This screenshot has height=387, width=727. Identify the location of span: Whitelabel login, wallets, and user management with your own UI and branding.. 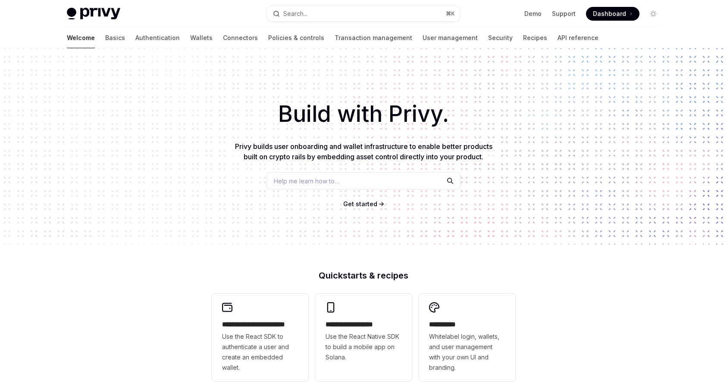
(467, 353).